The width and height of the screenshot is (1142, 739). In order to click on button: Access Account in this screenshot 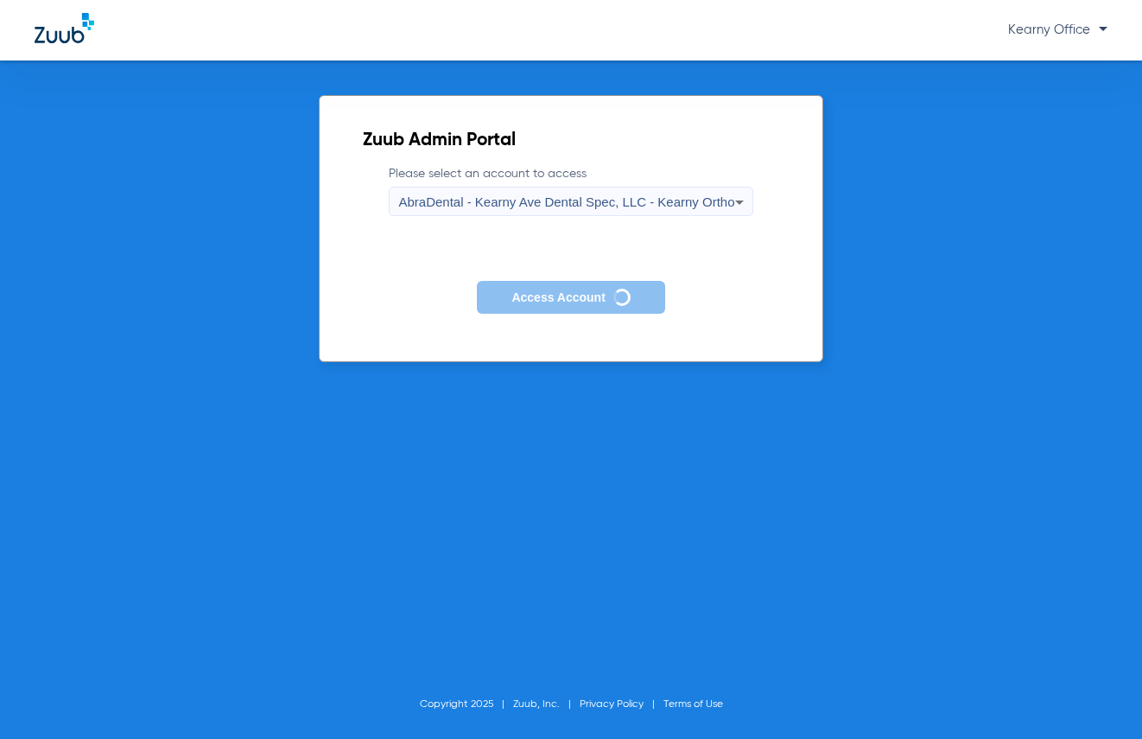, I will do `click(570, 297)`.